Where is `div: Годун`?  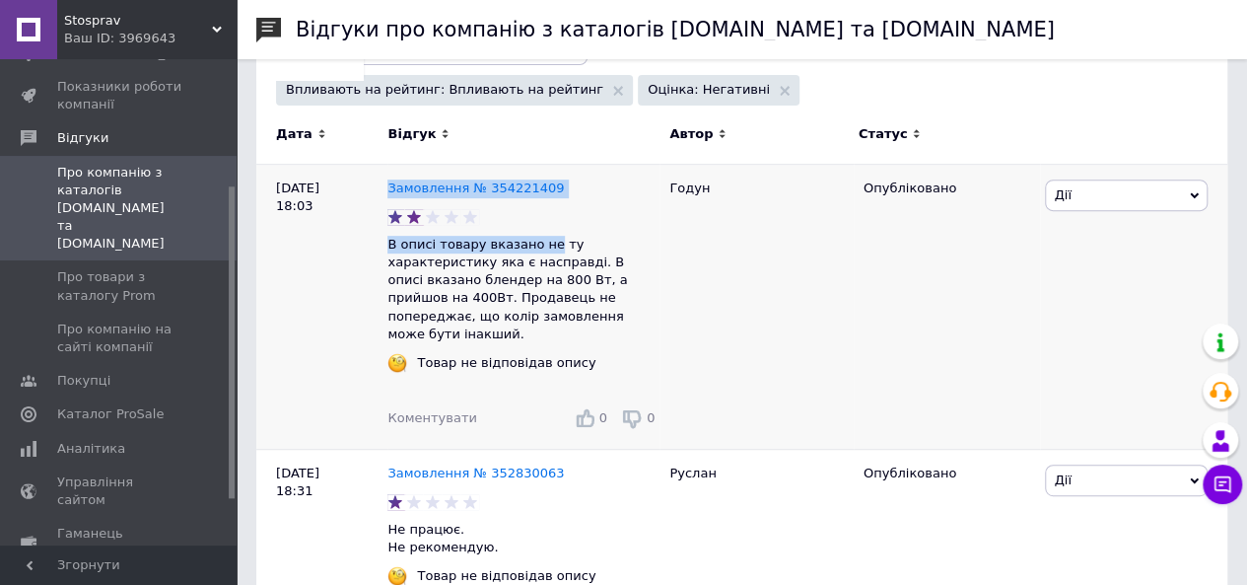 div: Годун is located at coordinates (756, 307).